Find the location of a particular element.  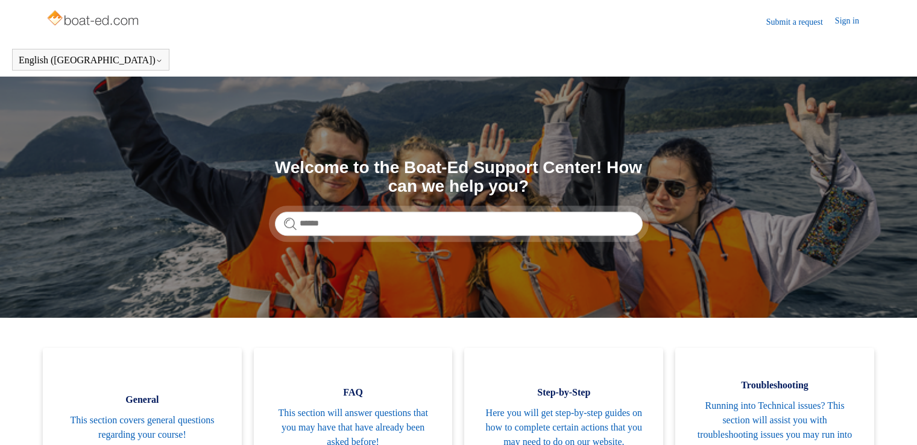

span: This section covers general questions regarding your course! is located at coordinates (142, 428).